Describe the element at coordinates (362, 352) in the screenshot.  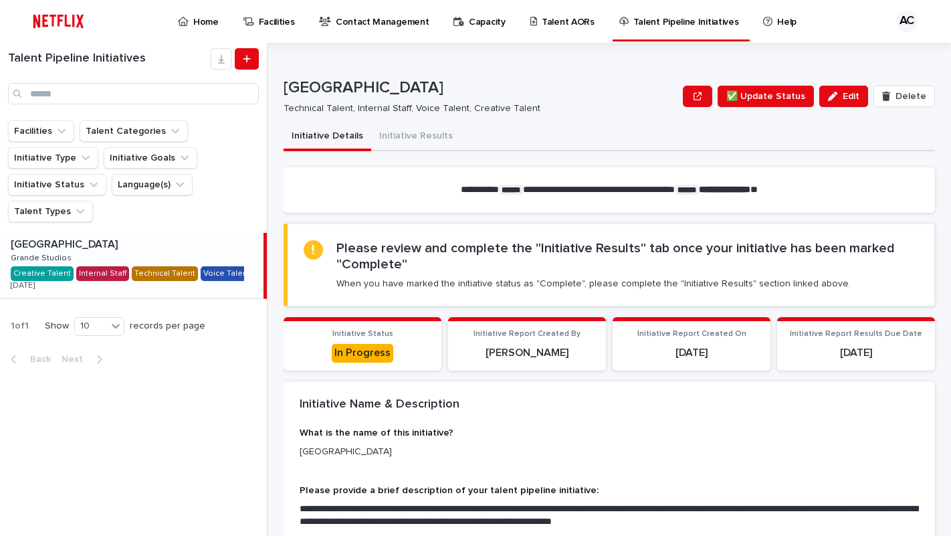
I see `div: In Progress` at that location.